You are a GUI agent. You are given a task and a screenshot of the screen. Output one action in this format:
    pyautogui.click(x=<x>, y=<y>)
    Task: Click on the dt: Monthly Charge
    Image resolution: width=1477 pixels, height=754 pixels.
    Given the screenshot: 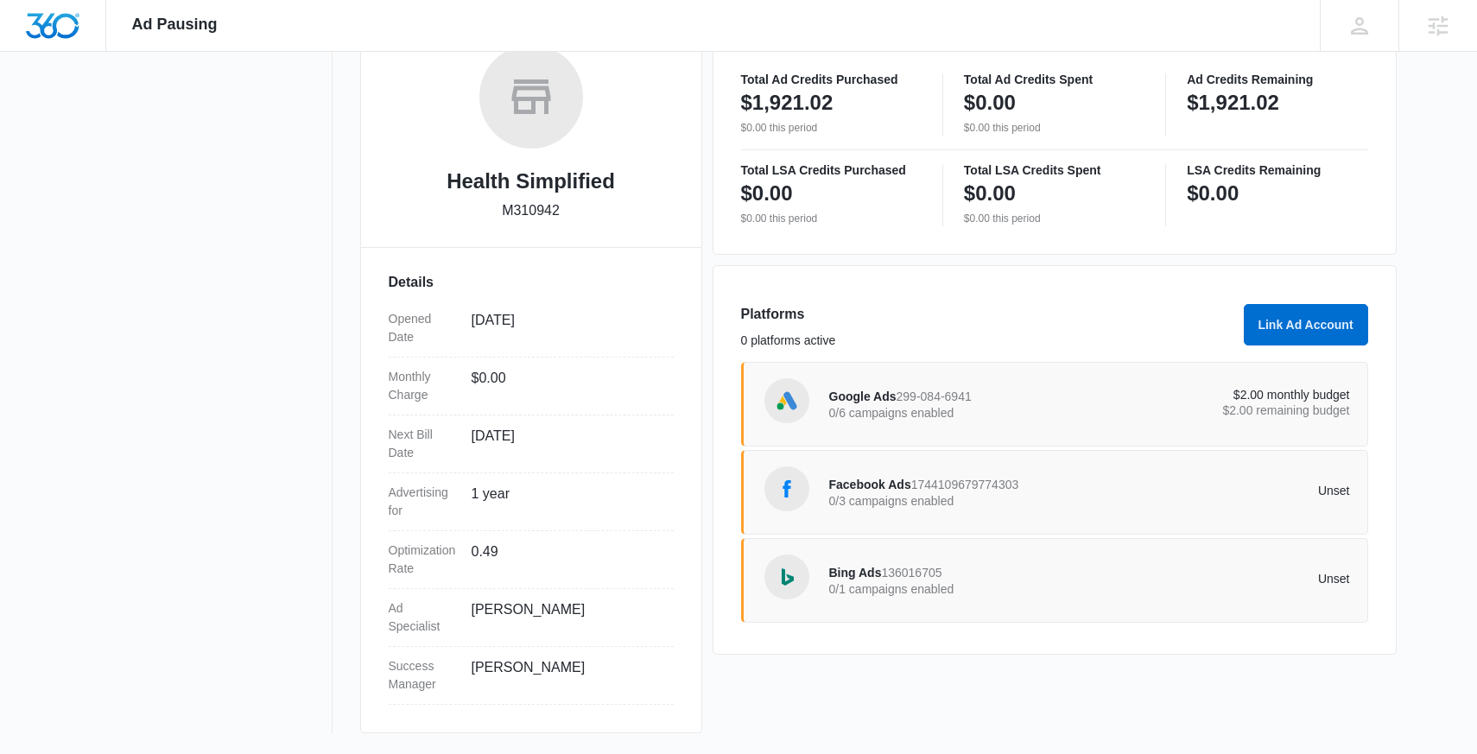 What is the action you would take?
    pyautogui.click(x=423, y=386)
    